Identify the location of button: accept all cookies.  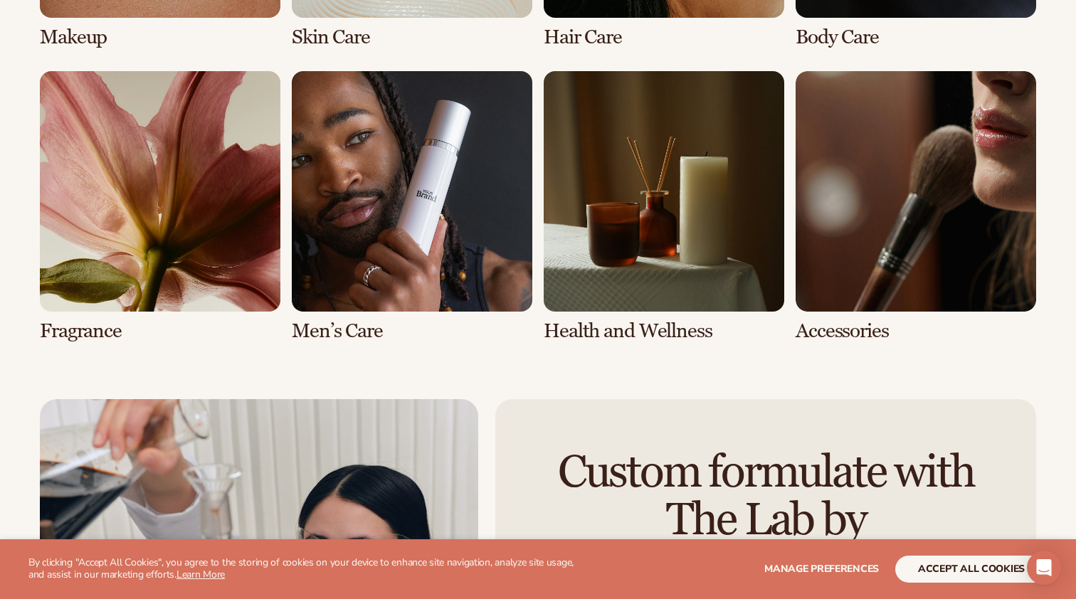
(972, 570).